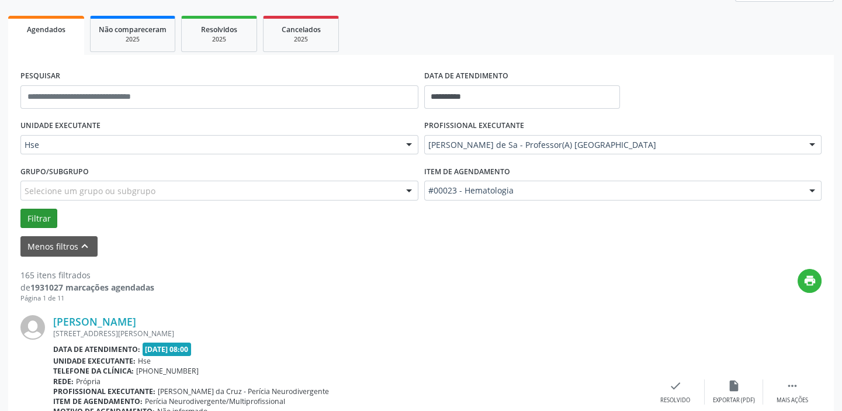 The width and height of the screenshot is (842, 411). Describe the element at coordinates (810, 281) in the screenshot. I see `button: print` at that location.